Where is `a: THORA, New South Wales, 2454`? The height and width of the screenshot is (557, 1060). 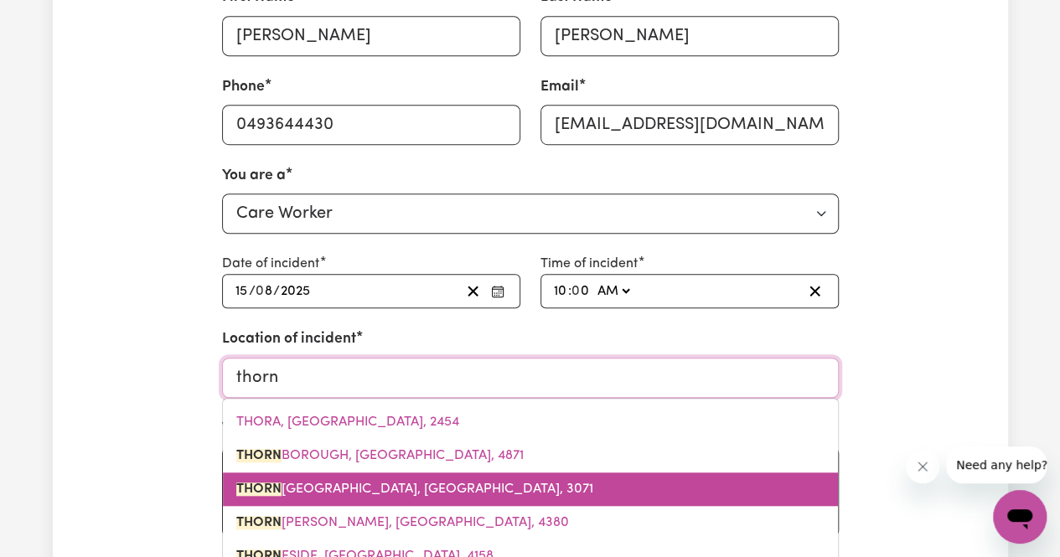 a: THORA, New South Wales, 2454 is located at coordinates (530, 422).